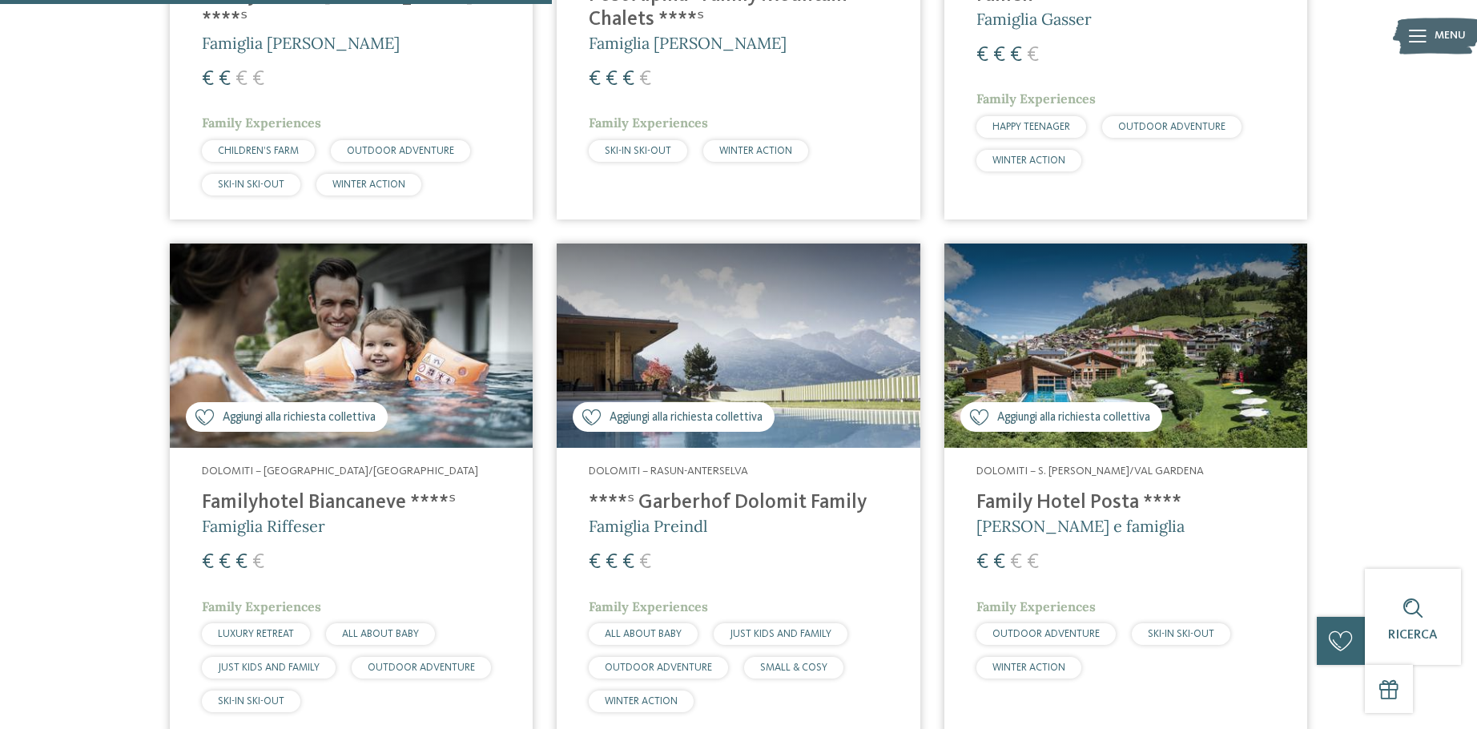 The width and height of the screenshot is (1477, 729). Describe the element at coordinates (258, 151) in the screenshot. I see `span: CHILDREN’S FARM` at that location.